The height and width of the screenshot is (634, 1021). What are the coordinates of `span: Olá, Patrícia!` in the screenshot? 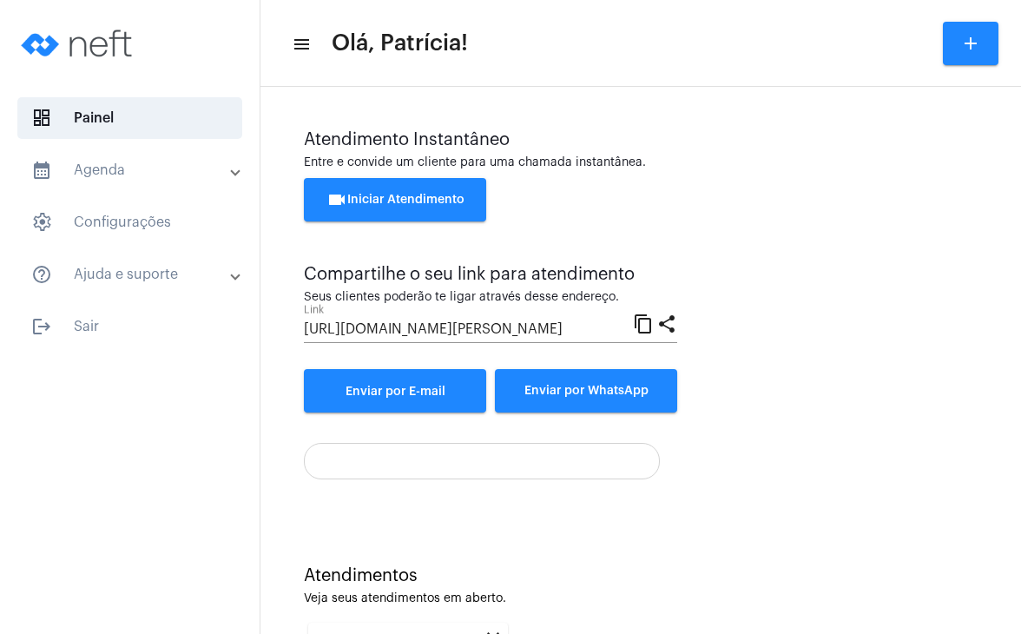 It's located at (399, 43).